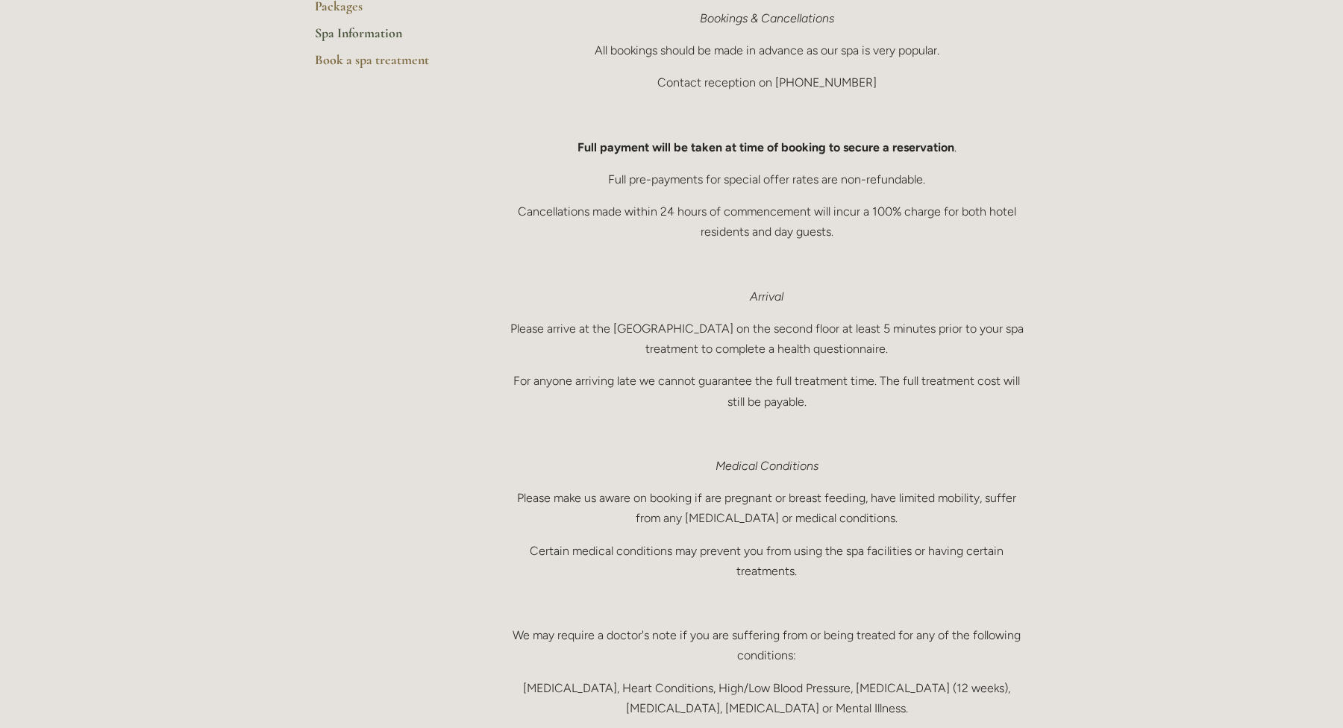 This screenshot has width=1343, height=728. Describe the element at coordinates (766, 50) in the screenshot. I see `p: All bookings should be made in advance as our spa is very popular.` at that location.